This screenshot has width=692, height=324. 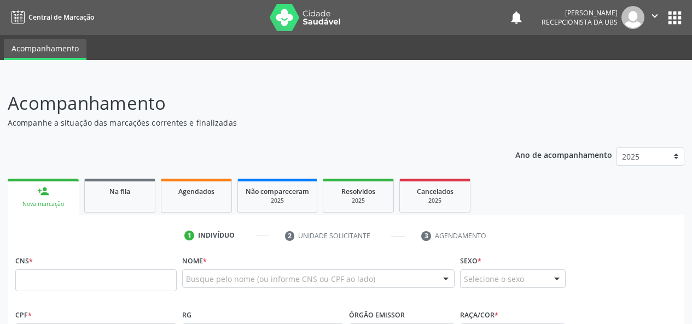 I want to click on label: Raça/cor, so click(x=479, y=315).